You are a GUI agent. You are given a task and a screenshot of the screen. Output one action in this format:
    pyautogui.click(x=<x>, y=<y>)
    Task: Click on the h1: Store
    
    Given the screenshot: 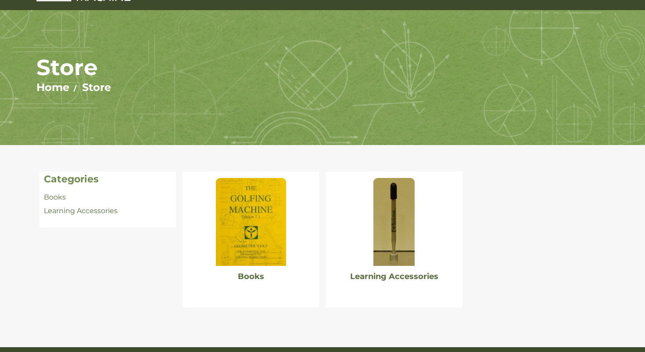 What is the action you would take?
    pyautogui.click(x=323, y=67)
    